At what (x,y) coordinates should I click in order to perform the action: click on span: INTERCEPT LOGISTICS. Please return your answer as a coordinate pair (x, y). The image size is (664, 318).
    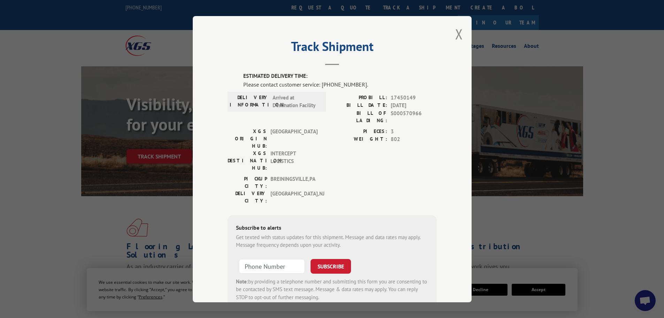
    Looking at the image, I should click on (294, 160).